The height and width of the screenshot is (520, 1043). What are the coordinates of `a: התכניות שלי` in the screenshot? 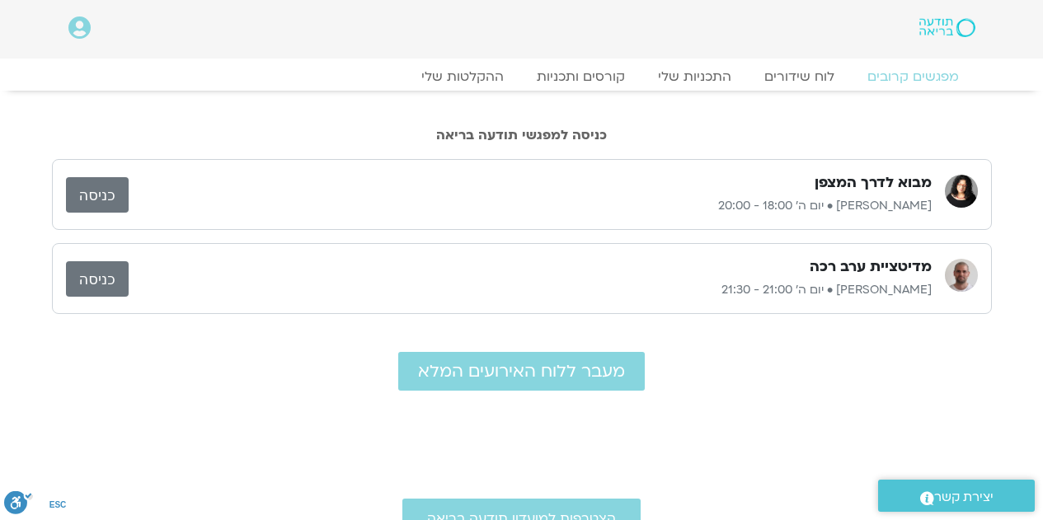 It's located at (694, 77).